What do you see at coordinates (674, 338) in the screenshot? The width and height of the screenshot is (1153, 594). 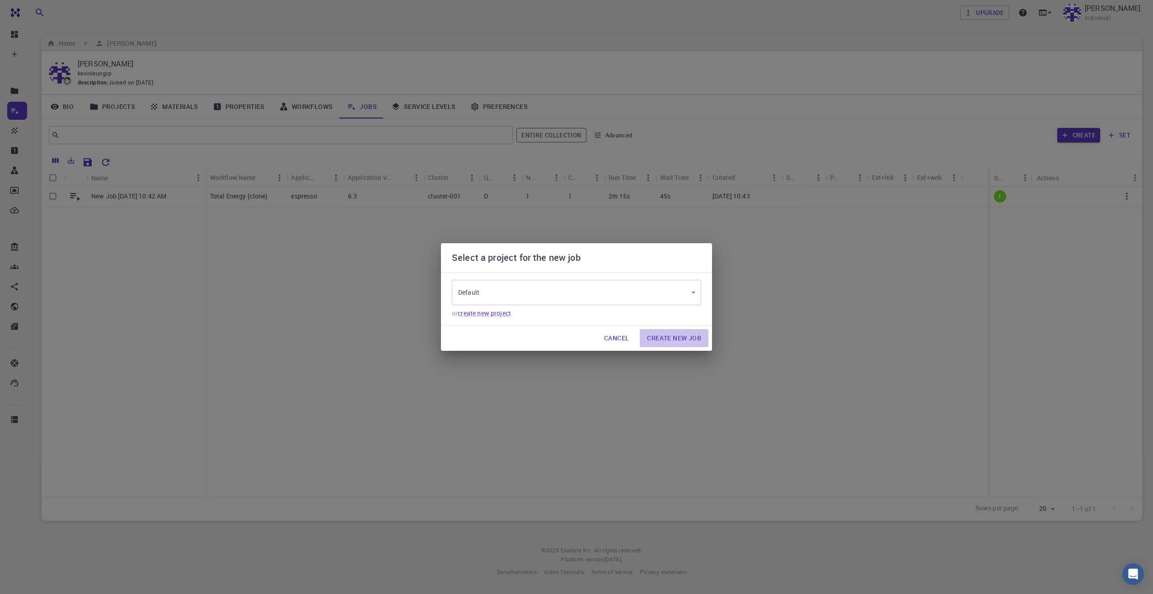 I see `button: Create New Job` at bounding box center [674, 338].